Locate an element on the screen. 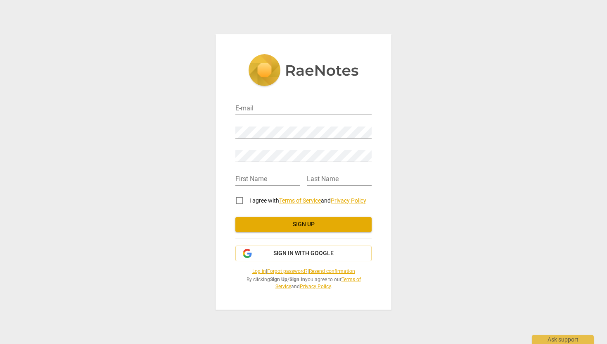 Image resolution: width=607 pixels, height=344 pixels. a: Resend confirmation is located at coordinates (332, 271).